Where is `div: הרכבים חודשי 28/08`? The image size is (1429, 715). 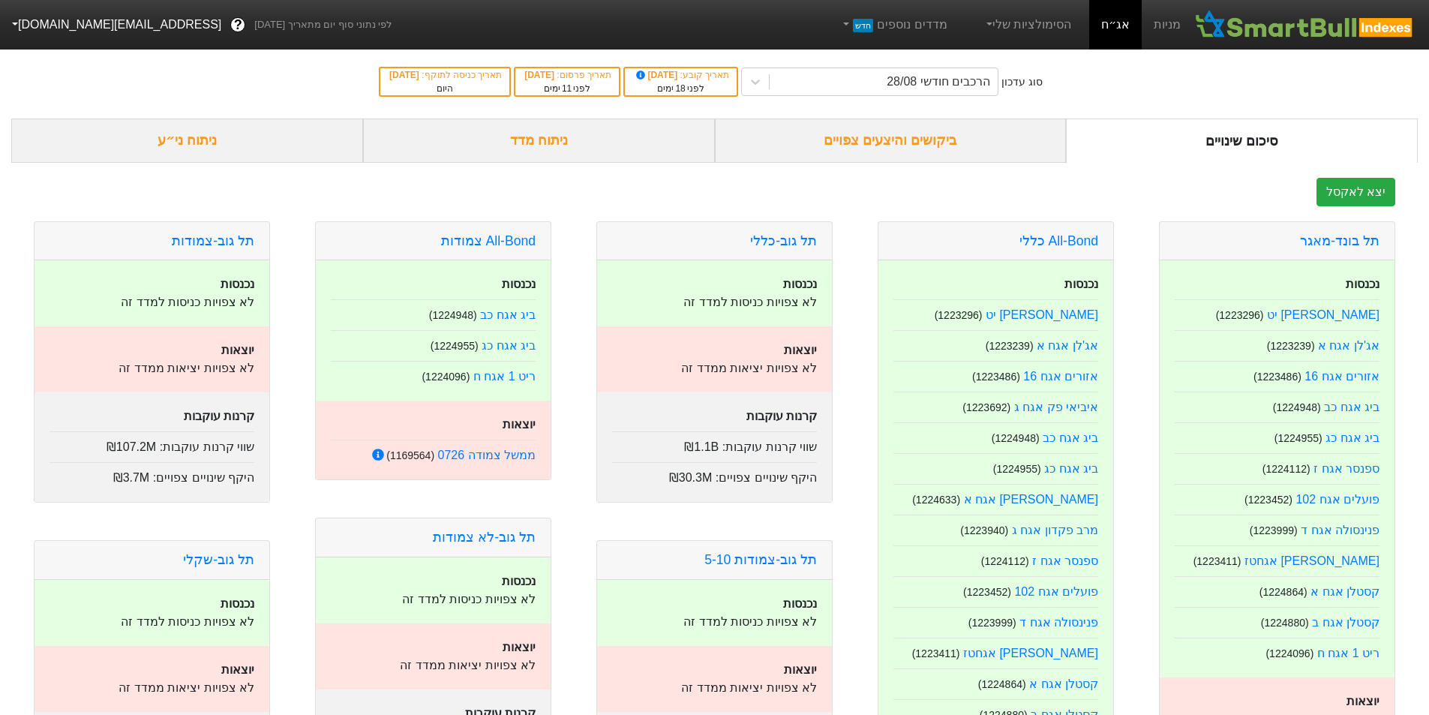
div: הרכבים חודשי 28/08 is located at coordinates (938, 82).